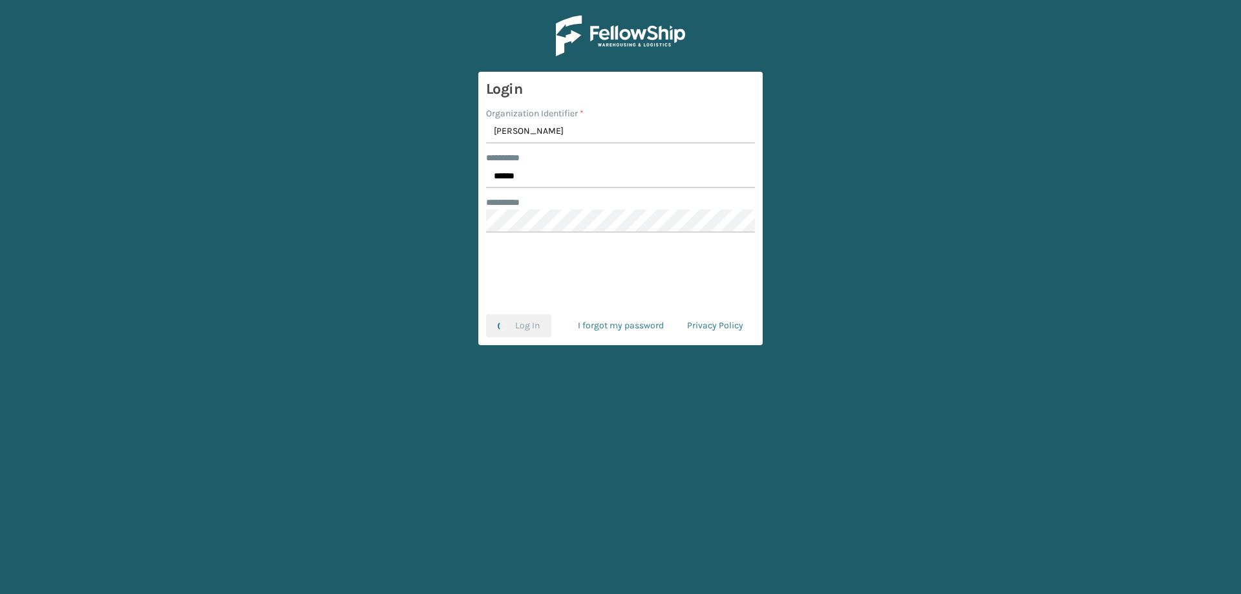  What do you see at coordinates (518, 326) in the screenshot?
I see `button: Log In` at bounding box center [518, 326].